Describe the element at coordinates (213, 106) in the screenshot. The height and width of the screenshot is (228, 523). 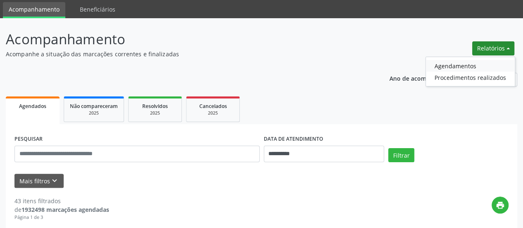
I see `span: Cancelados` at that location.